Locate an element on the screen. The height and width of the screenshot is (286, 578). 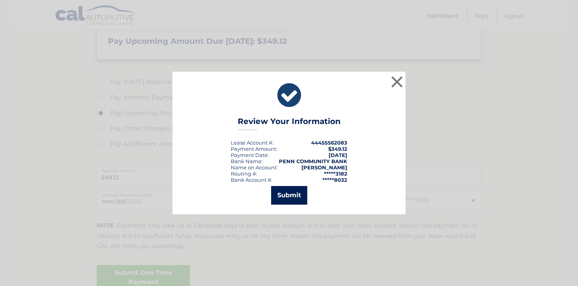
h3: Review Your Information is located at coordinates (289, 123).